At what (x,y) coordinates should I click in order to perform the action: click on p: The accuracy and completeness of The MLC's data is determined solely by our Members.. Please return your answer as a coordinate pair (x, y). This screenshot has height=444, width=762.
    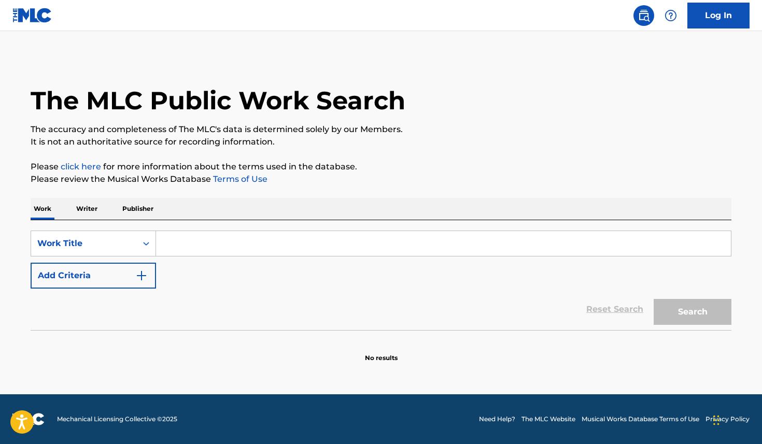
    Looking at the image, I should click on (381, 130).